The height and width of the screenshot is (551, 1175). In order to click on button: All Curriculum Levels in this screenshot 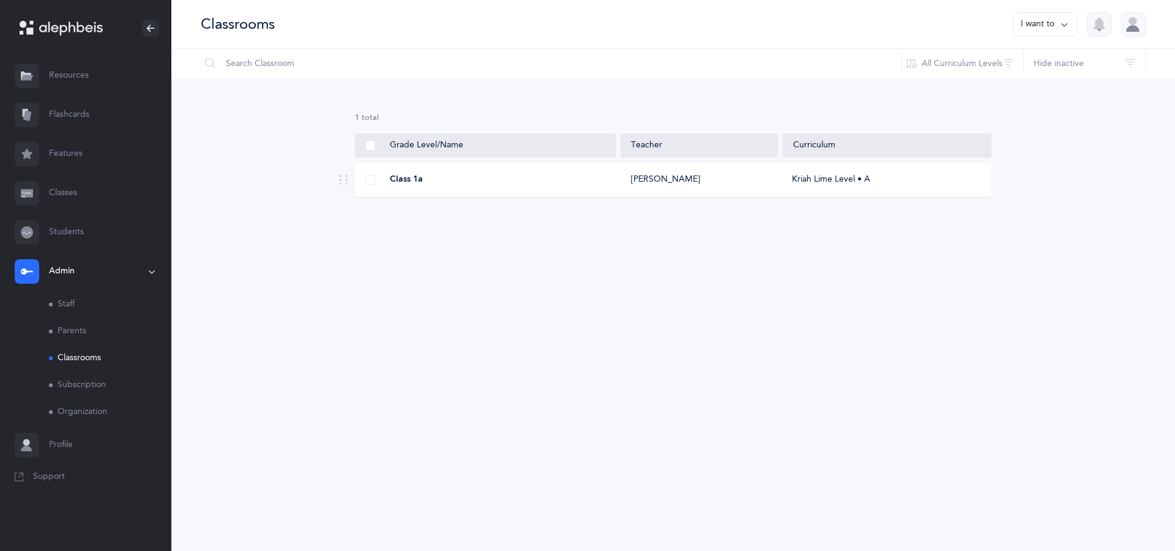, I will do `click(963, 64)`.